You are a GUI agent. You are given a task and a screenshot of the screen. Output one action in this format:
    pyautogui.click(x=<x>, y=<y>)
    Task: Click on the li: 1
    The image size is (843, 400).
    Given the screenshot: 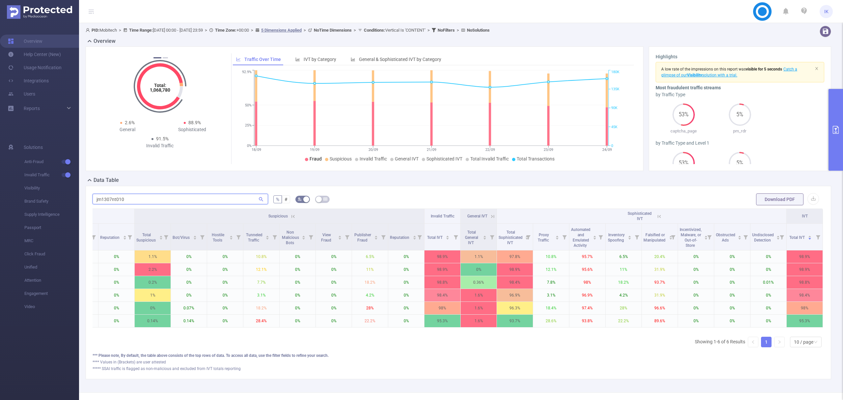 What is the action you would take?
    pyautogui.click(x=766, y=342)
    